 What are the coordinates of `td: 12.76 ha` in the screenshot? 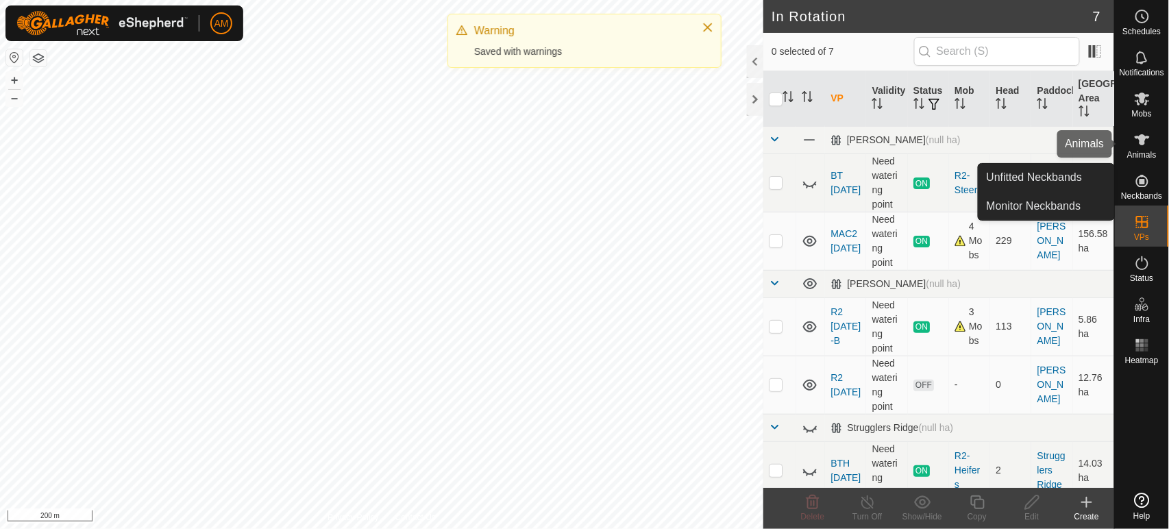 It's located at (1094, 385).